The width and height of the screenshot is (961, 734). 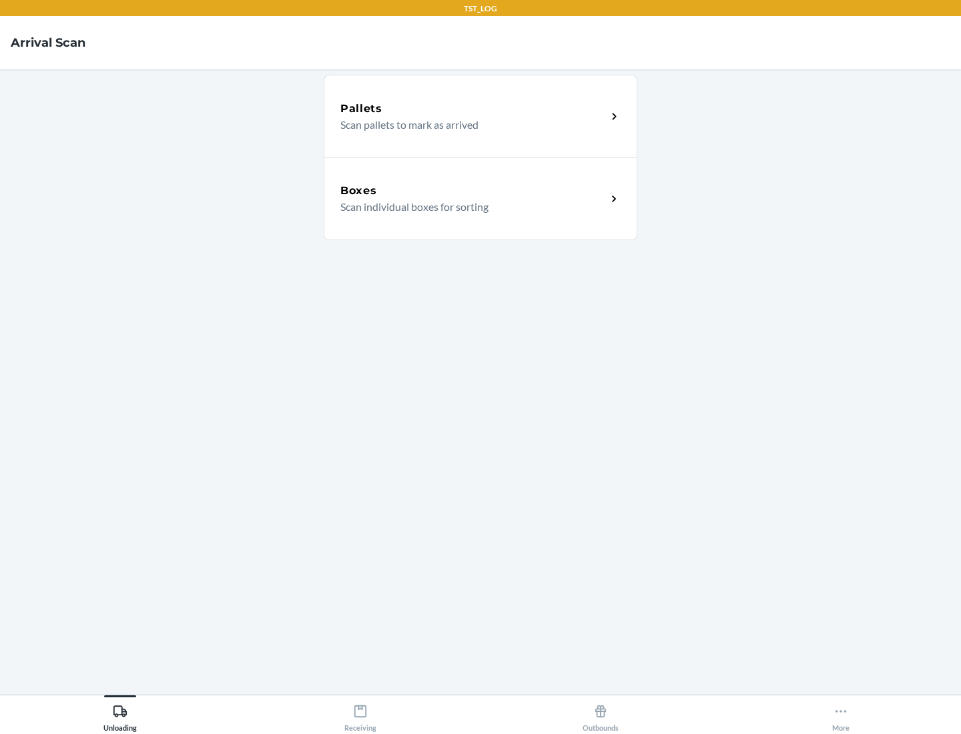 What do you see at coordinates (480, 9) in the screenshot?
I see `p: TST_LOG` at bounding box center [480, 9].